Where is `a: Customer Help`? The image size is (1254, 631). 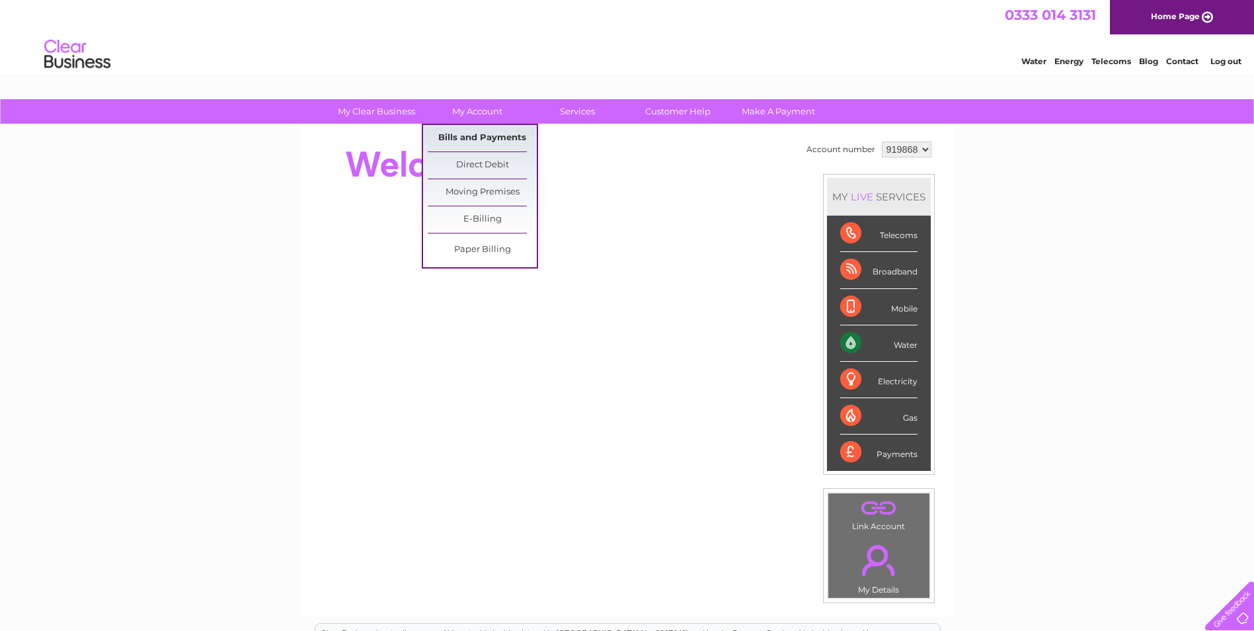
a: Customer Help is located at coordinates (678, 111).